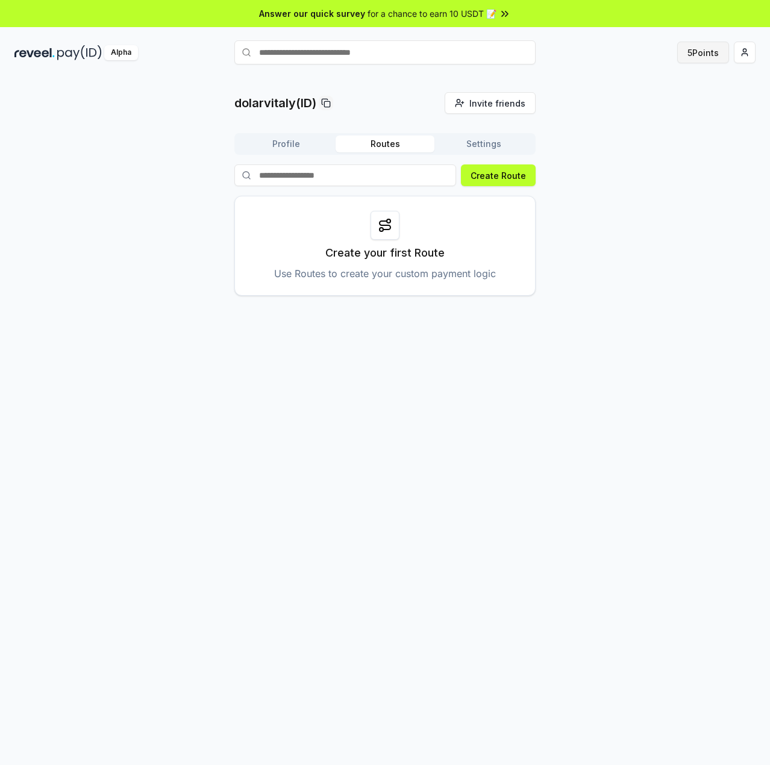 This screenshot has width=770, height=765. Describe the element at coordinates (385, 273) in the screenshot. I see `p: Use Routes to create your custom payment logic` at that location.